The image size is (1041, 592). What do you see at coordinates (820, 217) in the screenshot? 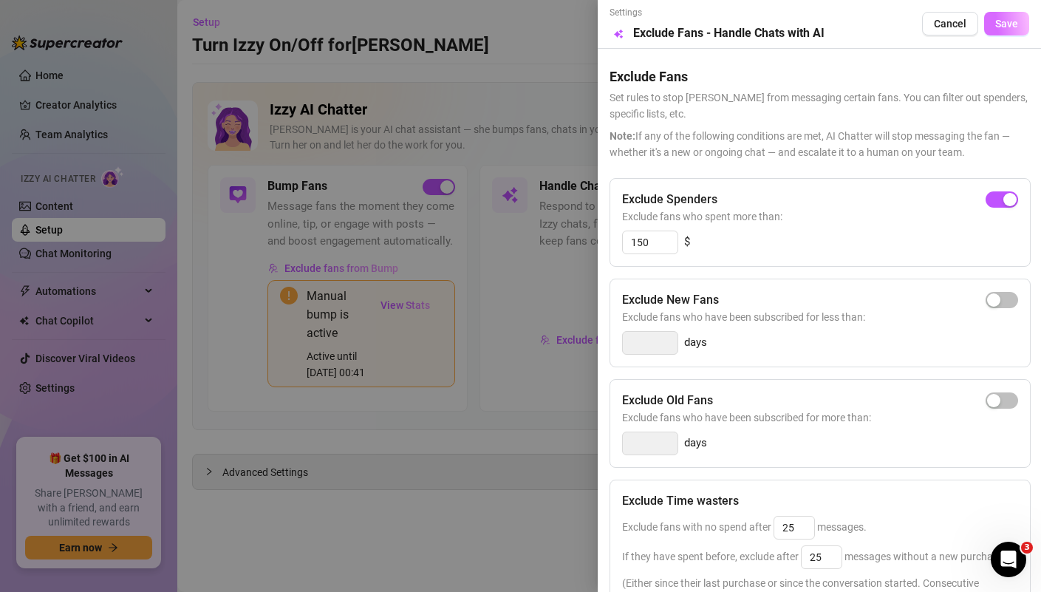
I see `span: Exclude fans who spent more than:` at bounding box center [820, 217].